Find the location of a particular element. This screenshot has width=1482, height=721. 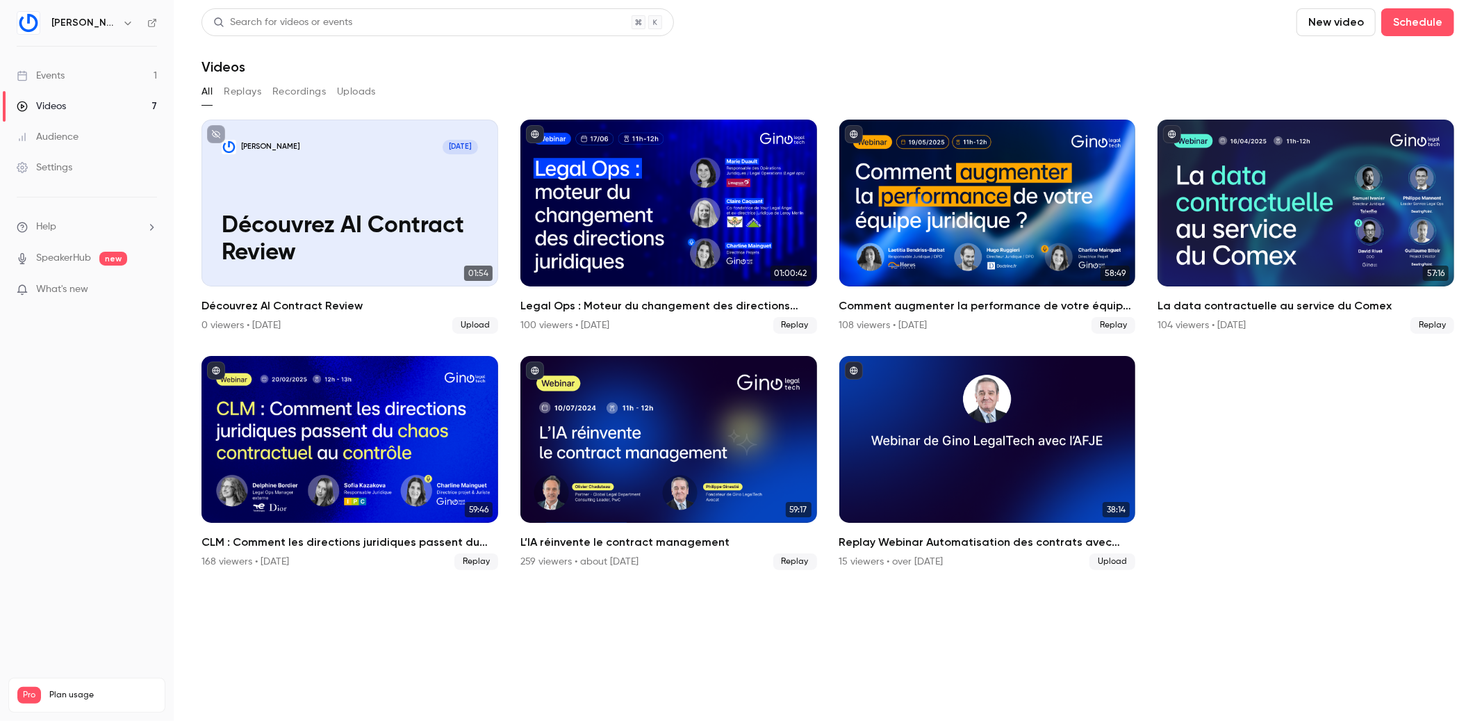

li: La data contractuelle au service du Comex is located at coordinates (1306, 227).